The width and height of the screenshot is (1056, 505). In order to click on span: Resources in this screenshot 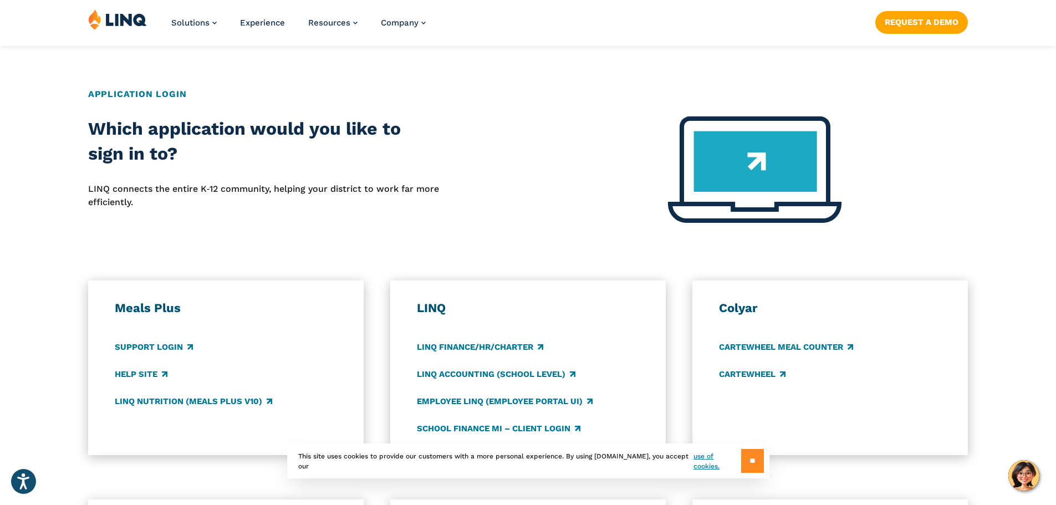, I will do `click(329, 23)`.